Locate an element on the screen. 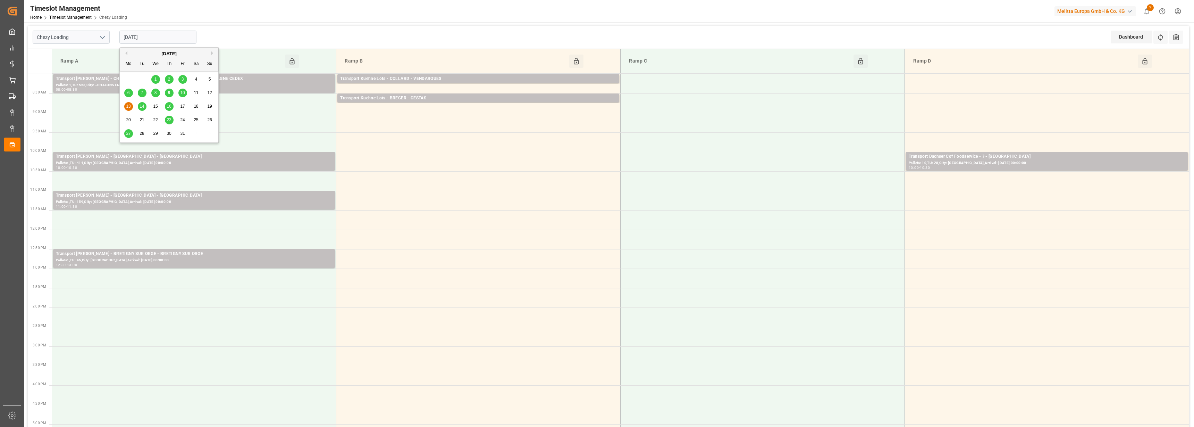  span: 15 is located at coordinates (155, 106).